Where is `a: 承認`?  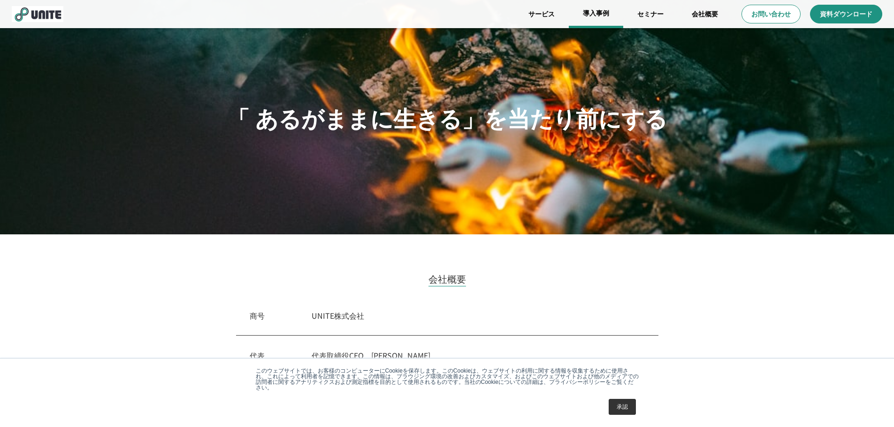 a: 承認 is located at coordinates (622, 407).